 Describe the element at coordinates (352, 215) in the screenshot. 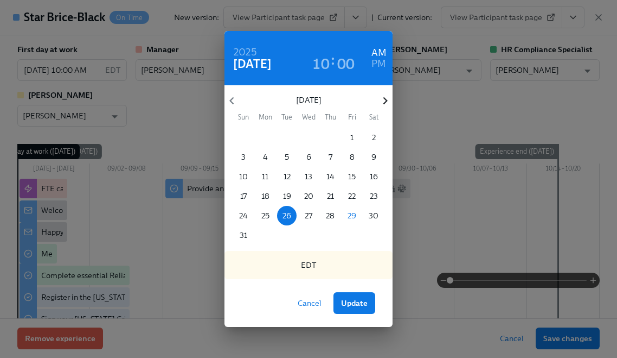

I see `button: 29` at that location.